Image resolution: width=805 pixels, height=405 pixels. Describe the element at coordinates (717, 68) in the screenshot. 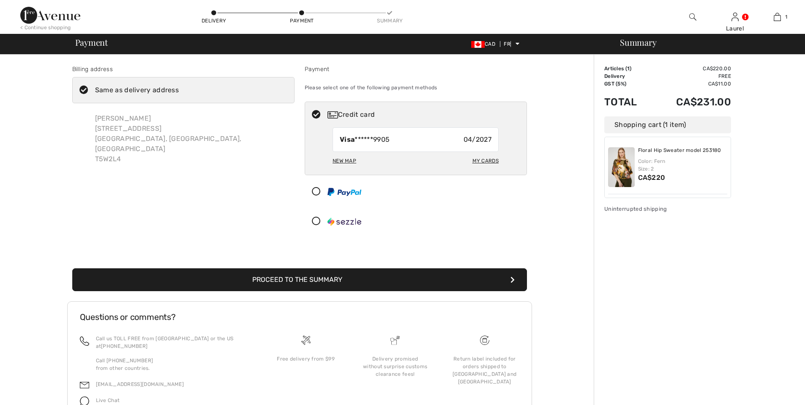

I see `font: CA$220.00` at that location.